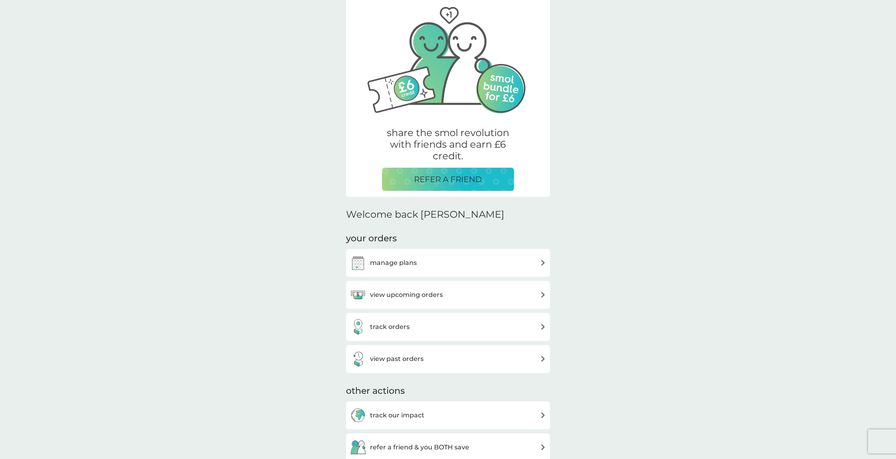 The image size is (896, 459). Describe the element at coordinates (448, 179) in the screenshot. I see `button: REFER A FRIEND` at that location.